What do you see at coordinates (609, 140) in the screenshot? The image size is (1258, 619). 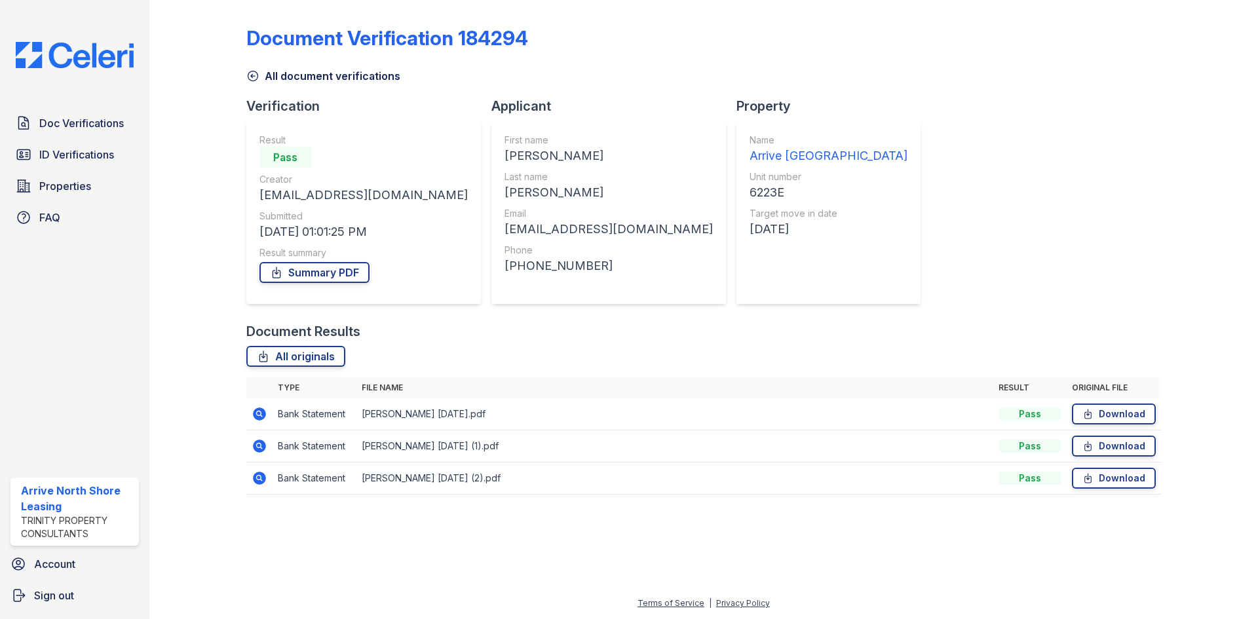 I see `div: First name` at bounding box center [609, 140].